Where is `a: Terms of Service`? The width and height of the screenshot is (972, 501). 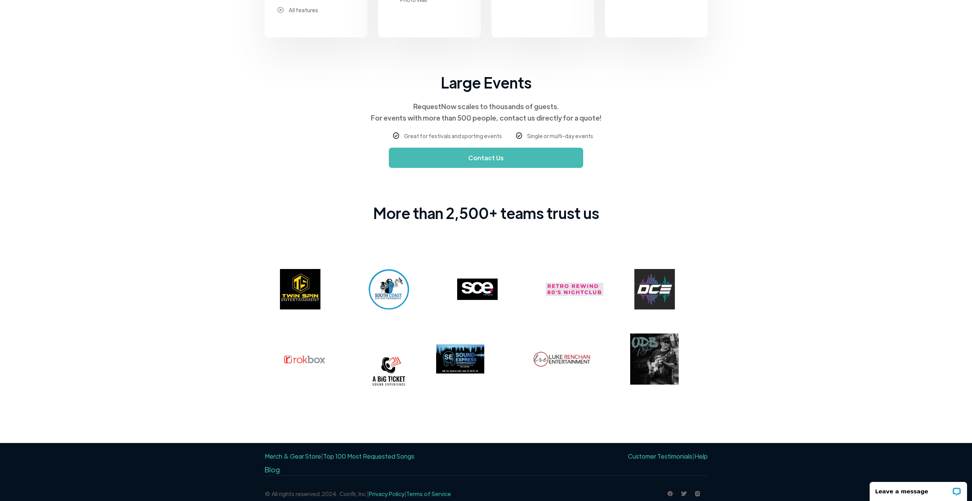 a: Terms of Service is located at coordinates (429, 494).